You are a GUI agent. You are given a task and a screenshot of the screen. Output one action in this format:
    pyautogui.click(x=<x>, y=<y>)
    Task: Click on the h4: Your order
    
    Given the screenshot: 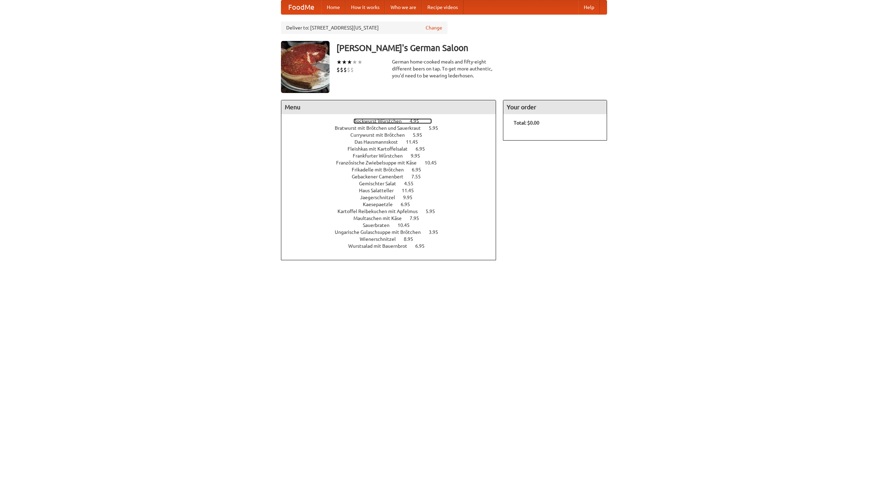 What is the action you would take?
    pyautogui.click(x=555, y=107)
    